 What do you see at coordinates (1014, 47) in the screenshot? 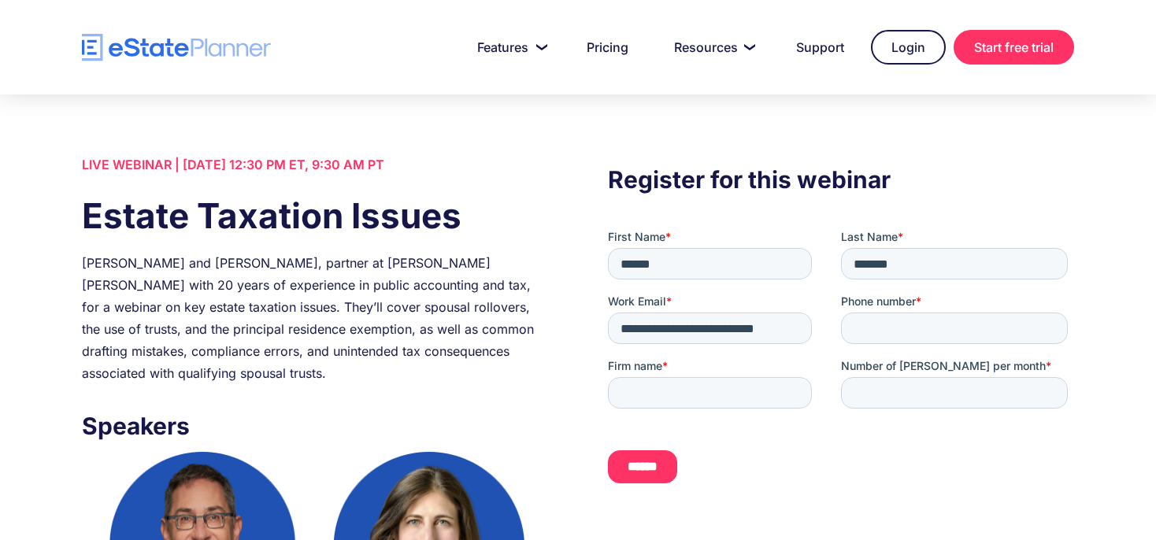
I see `a: Start free trial` at bounding box center [1014, 47].